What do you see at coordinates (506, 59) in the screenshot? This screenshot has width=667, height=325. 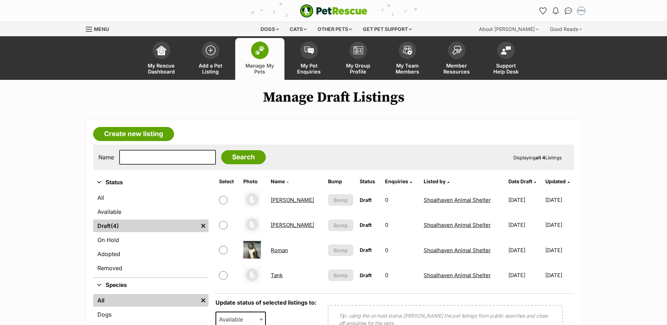 I see `a: Support Help Desk` at bounding box center [506, 59].